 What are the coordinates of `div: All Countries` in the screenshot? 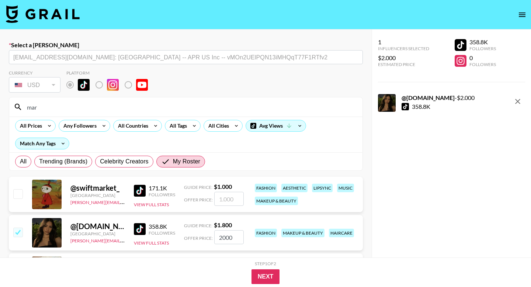 It's located at (132, 126).